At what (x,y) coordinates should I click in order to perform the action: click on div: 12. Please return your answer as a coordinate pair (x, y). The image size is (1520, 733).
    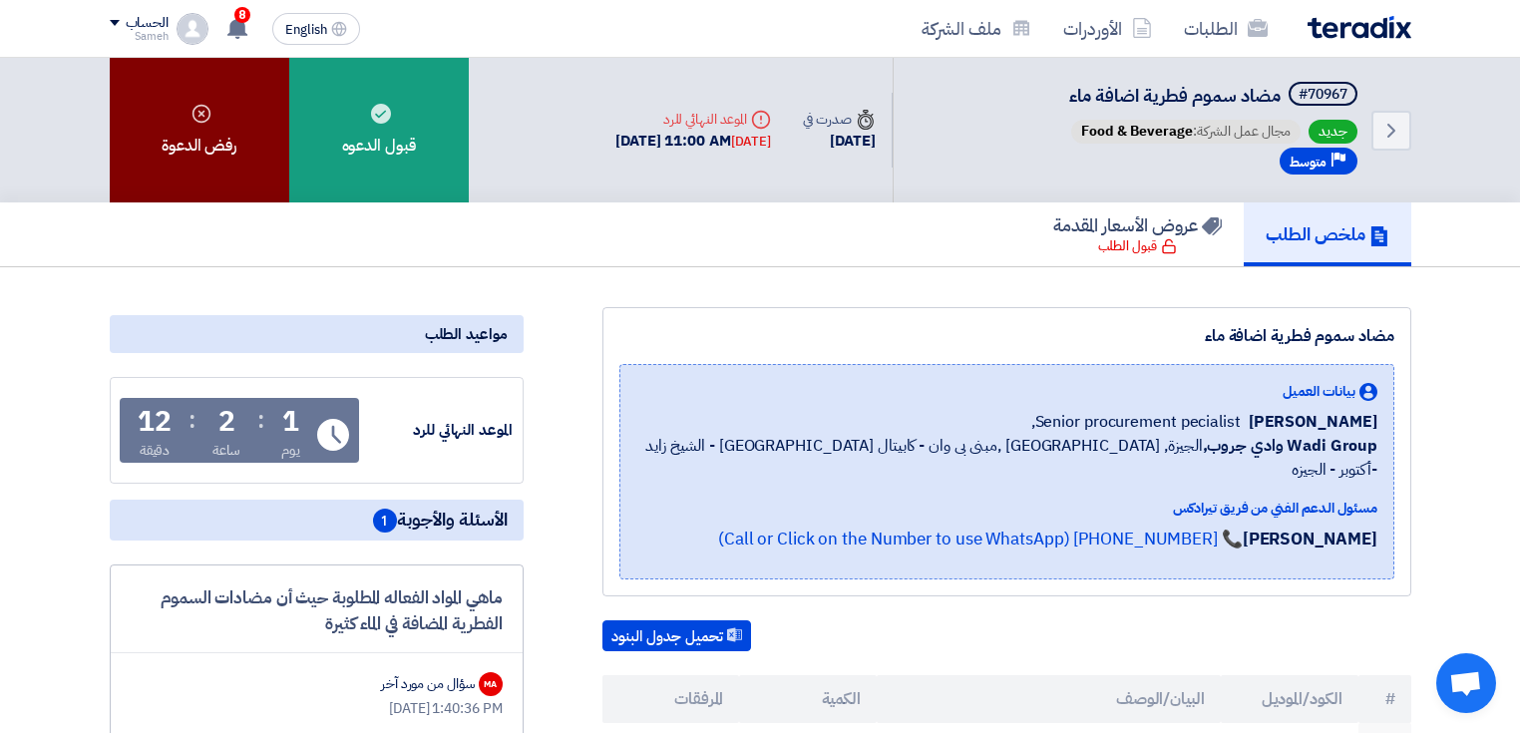
    Looking at the image, I should click on (155, 422).